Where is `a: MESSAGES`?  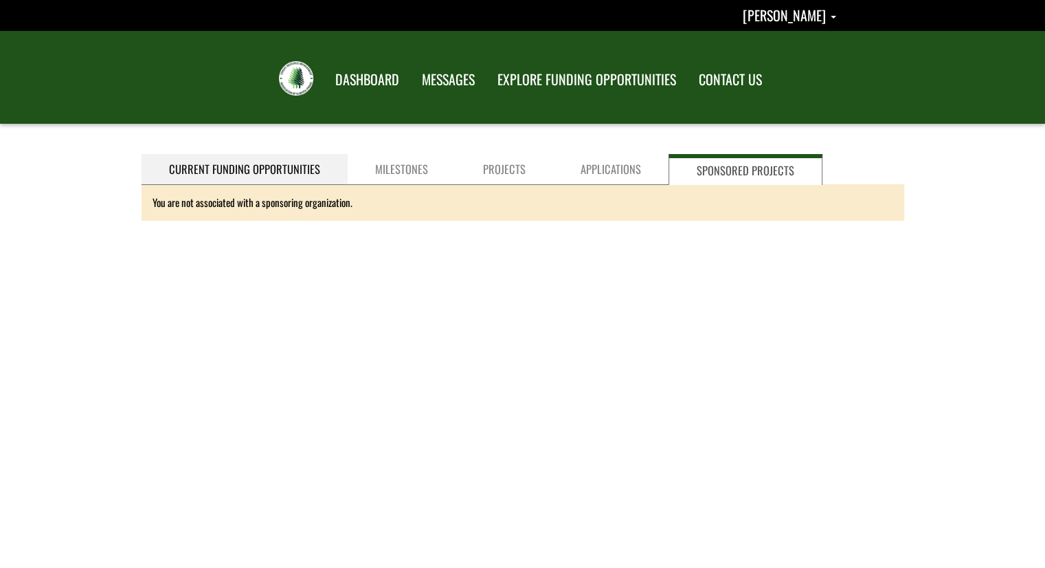 a: MESSAGES is located at coordinates (448, 80).